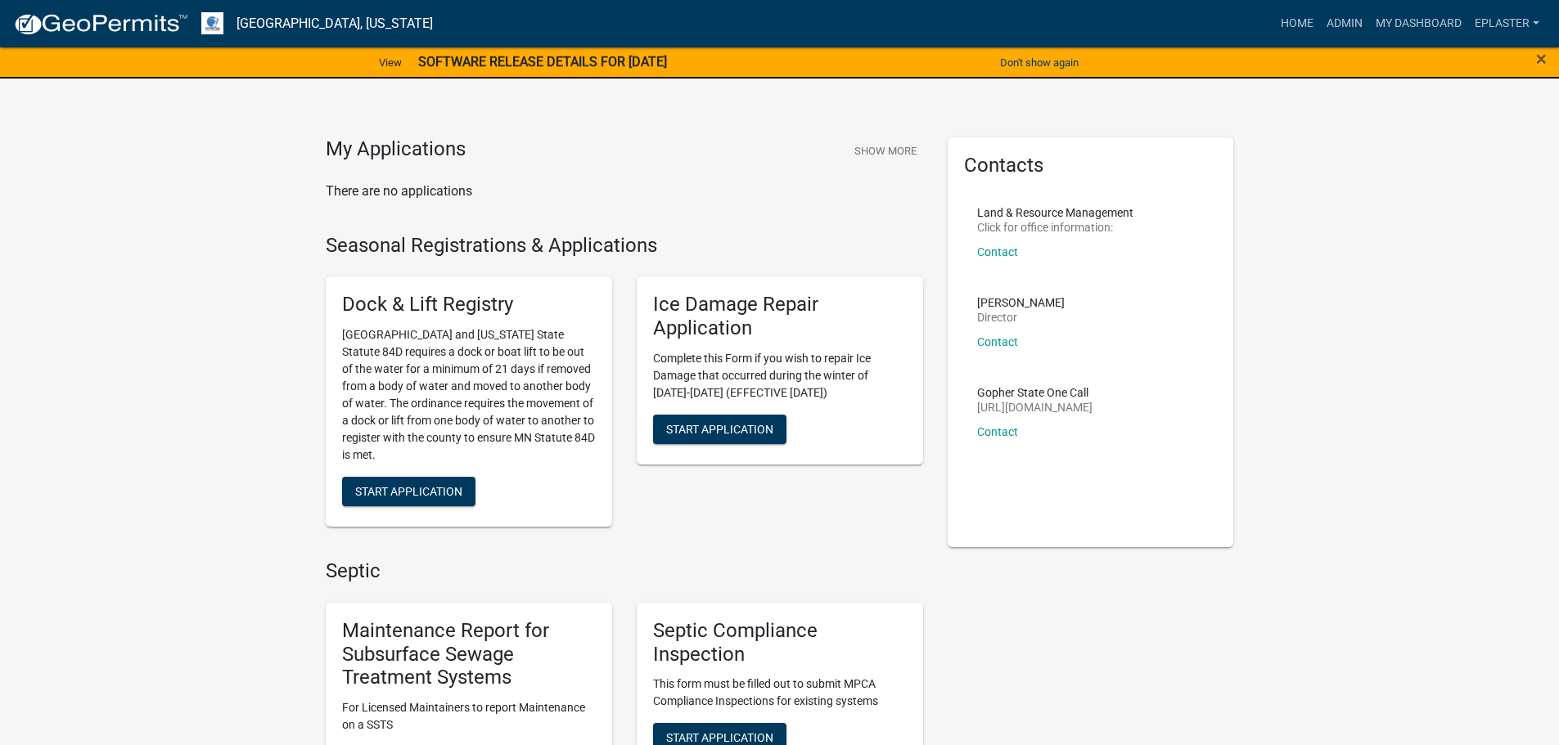 Image resolution: width=1559 pixels, height=745 pixels. Describe the element at coordinates (469, 304) in the screenshot. I see `h5: Dock & Lift Registry` at that location.